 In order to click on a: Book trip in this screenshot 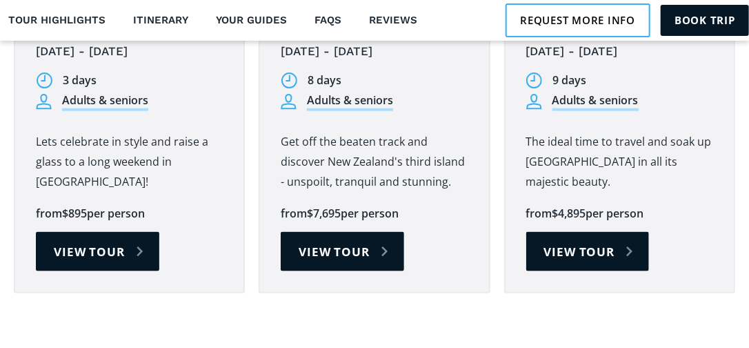, I will do `click(705, 20)`.